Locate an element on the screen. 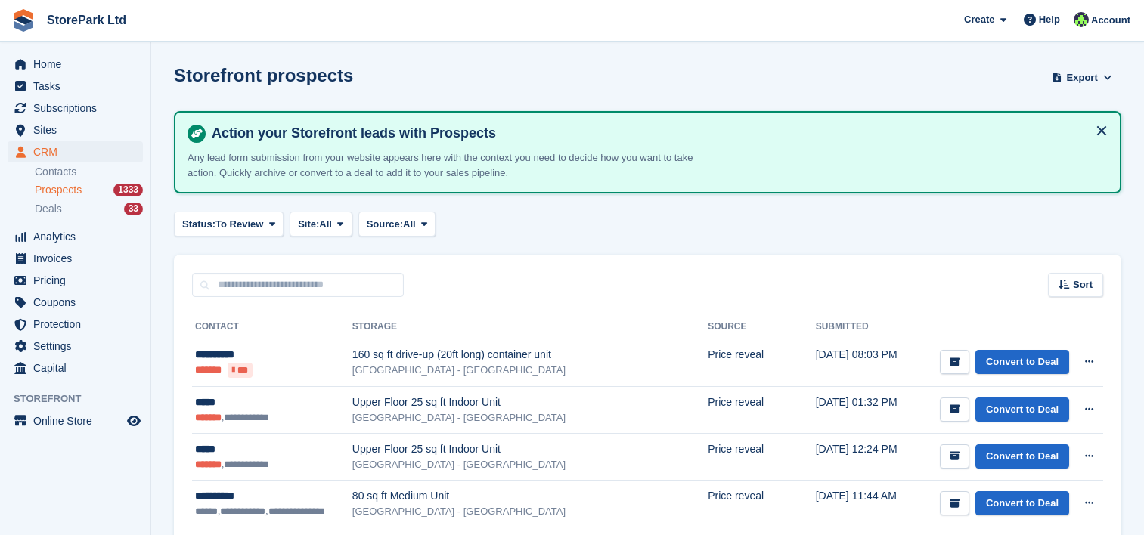  span: Tasks is located at coordinates (79, 86).